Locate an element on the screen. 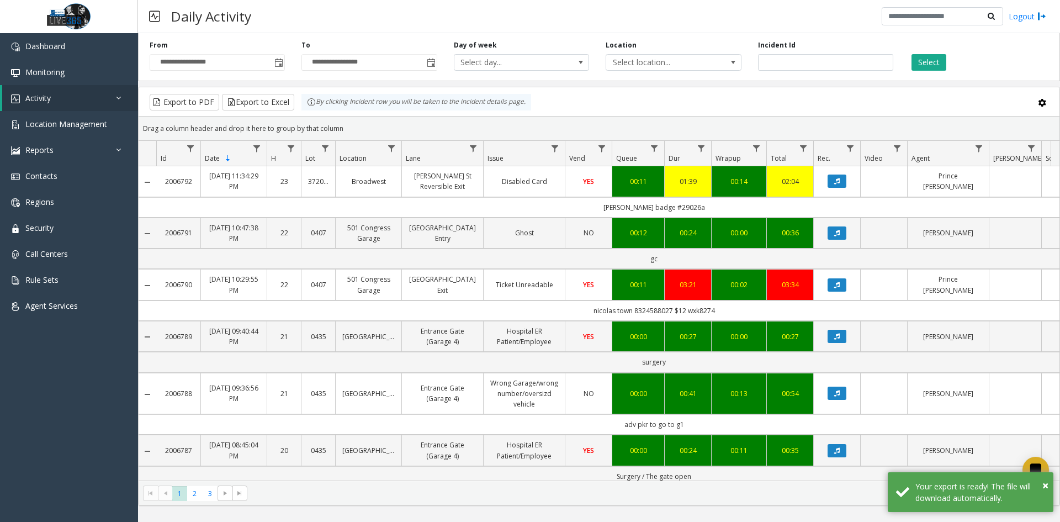  label: To is located at coordinates (306, 45).